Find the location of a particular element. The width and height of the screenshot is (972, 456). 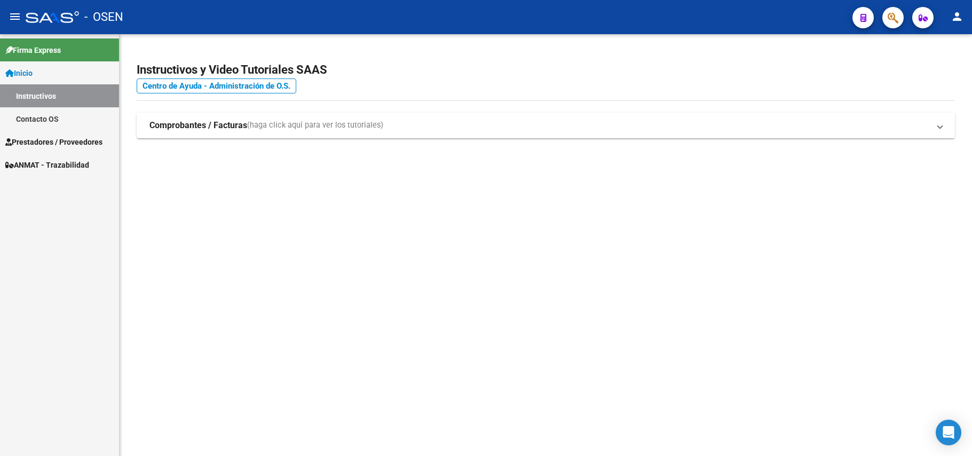

mat-icon: menu is located at coordinates (15, 17).